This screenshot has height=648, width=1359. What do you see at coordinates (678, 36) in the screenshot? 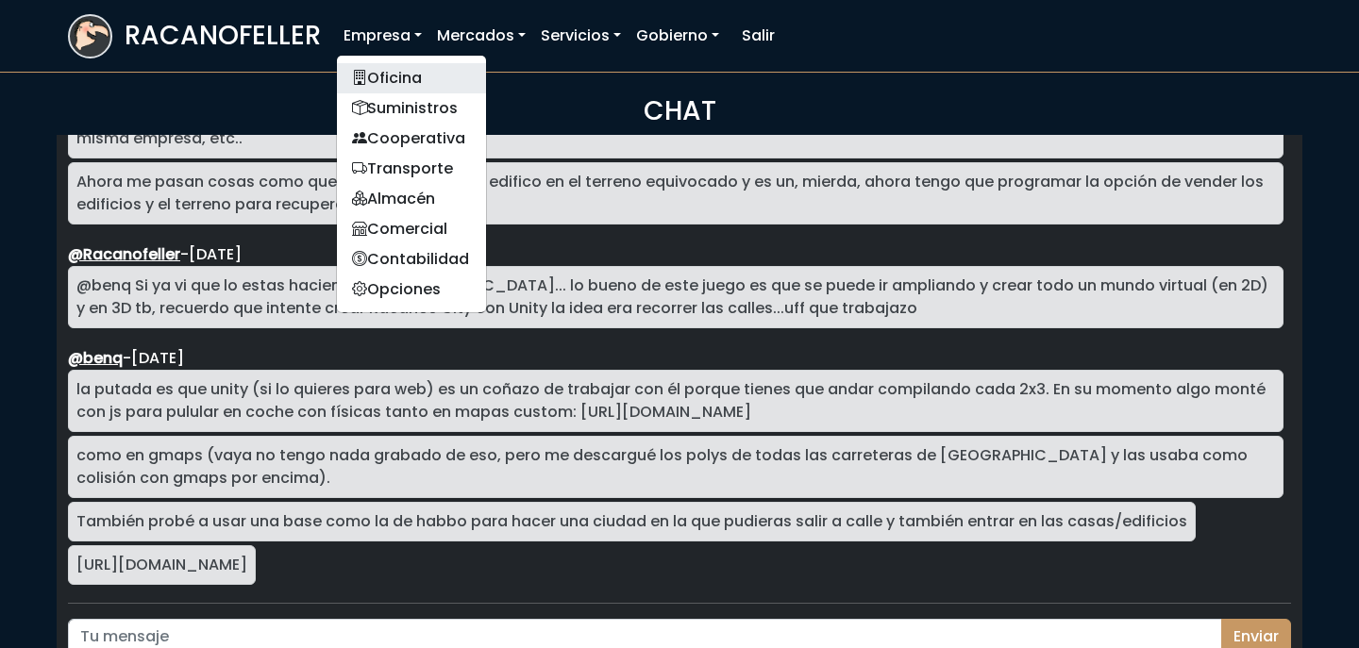
I see `a: Gobierno` at bounding box center [678, 36].